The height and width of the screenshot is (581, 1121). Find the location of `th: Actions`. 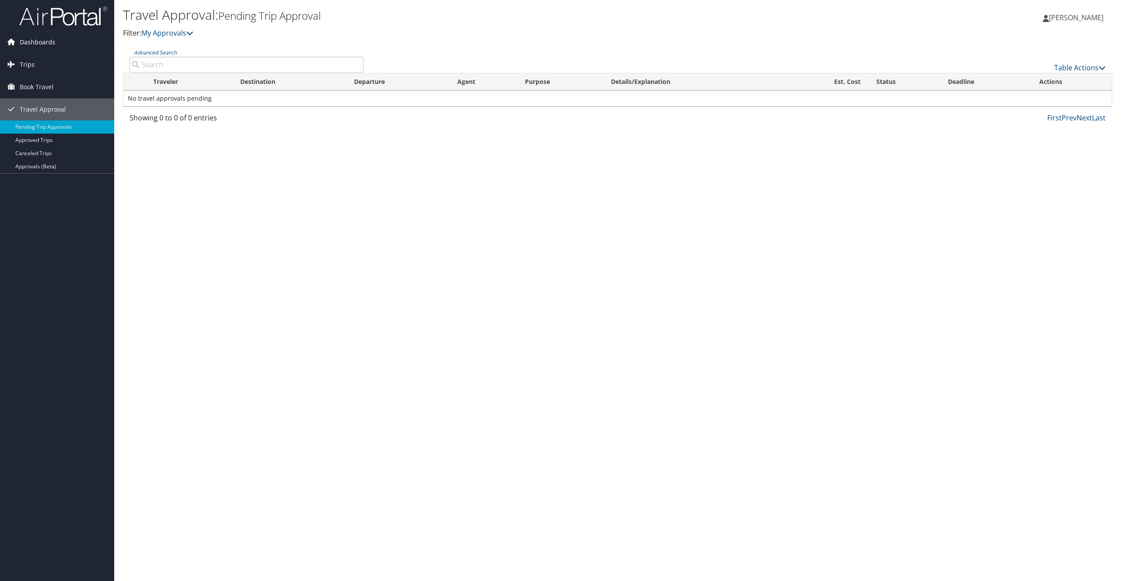

th: Actions is located at coordinates (1071, 82).